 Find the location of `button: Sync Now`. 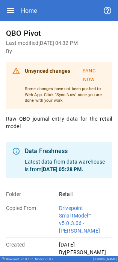

button: Sync Now is located at coordinates (89, 75).